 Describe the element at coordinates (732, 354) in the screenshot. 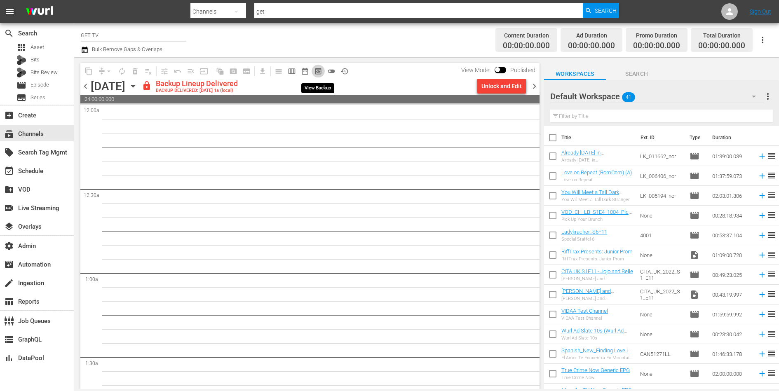

I see `td: 01:46:33.178` at that location.